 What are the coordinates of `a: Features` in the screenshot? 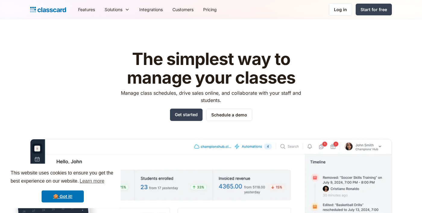 It's located at (86, 9).